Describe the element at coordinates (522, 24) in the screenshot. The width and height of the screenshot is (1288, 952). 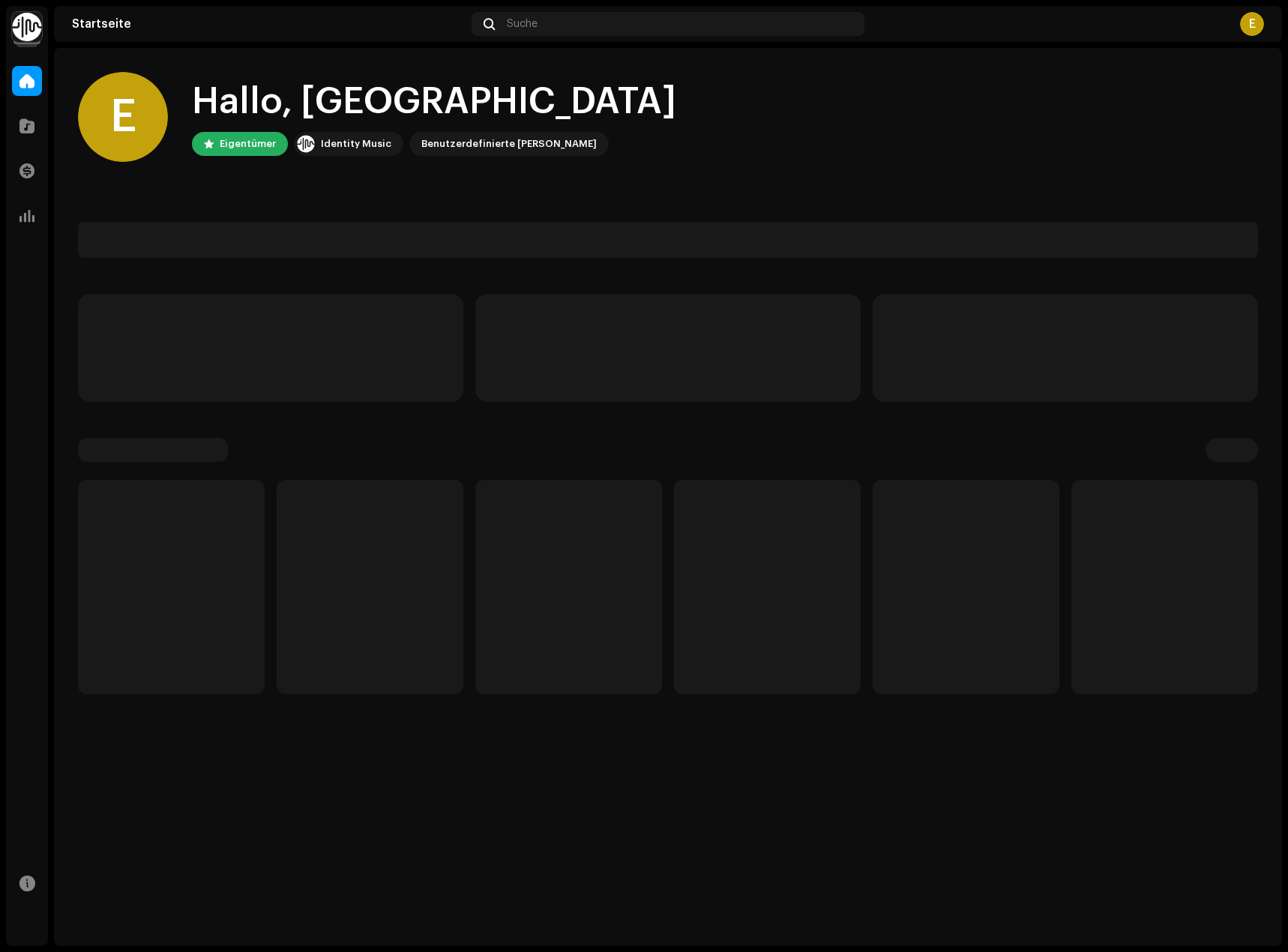
I see `span: Suche` at that location.